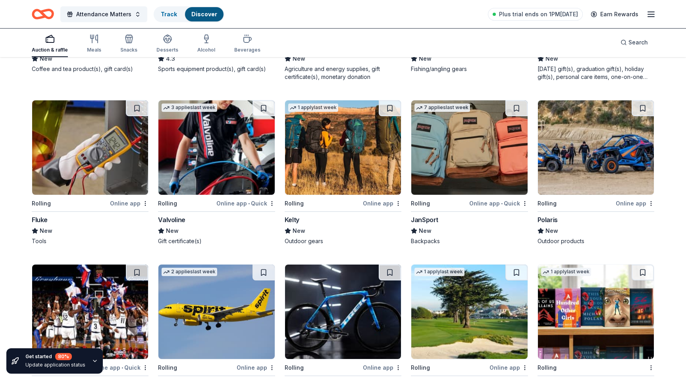 This screenshot has height=380, width=686. I want to click on div: JanSport, so click(425, 220).